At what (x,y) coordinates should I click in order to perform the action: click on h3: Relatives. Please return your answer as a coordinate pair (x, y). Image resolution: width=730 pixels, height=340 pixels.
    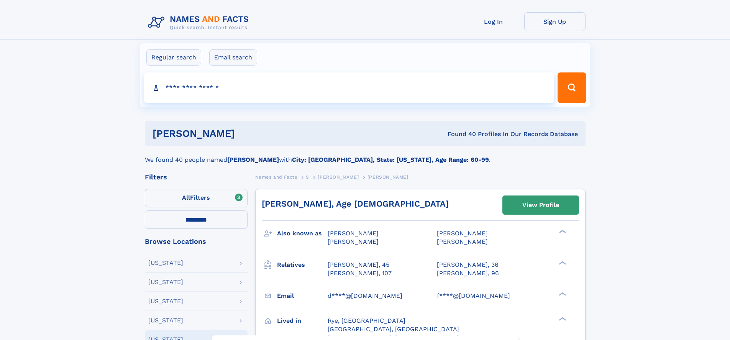
    Looking at the image, I should click on (303, 265).